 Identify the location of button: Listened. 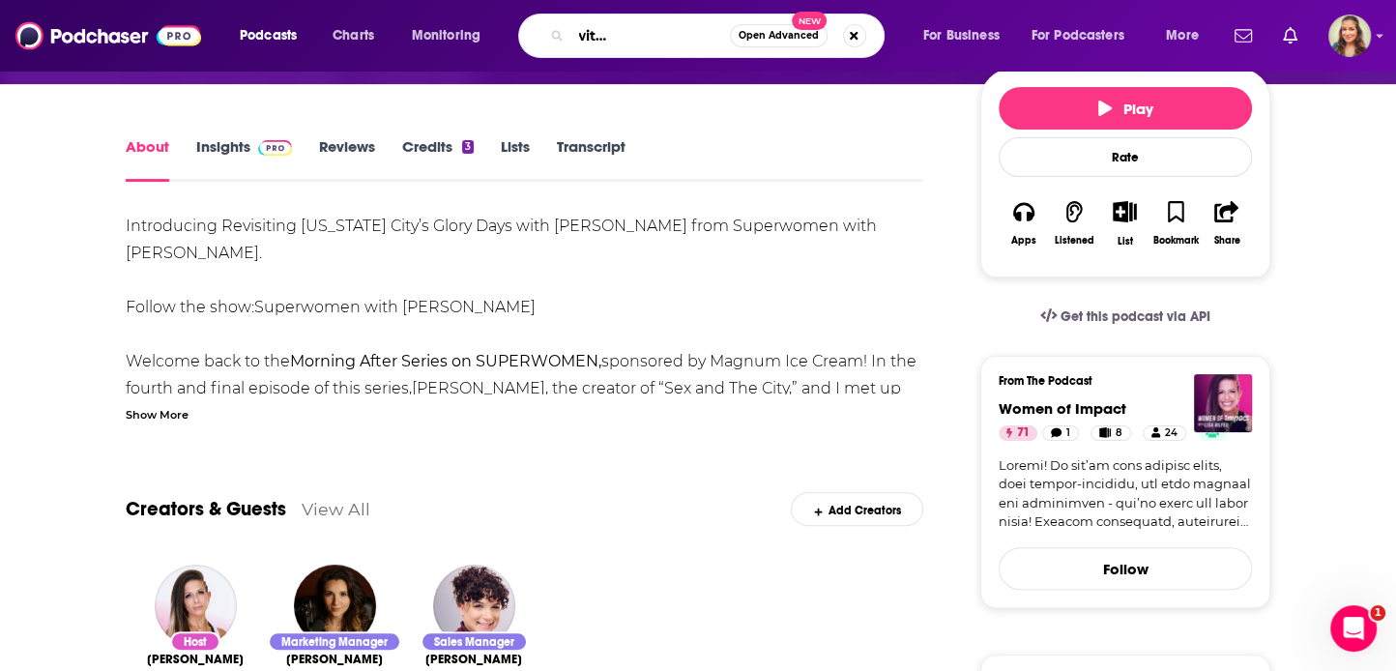
(1074, 223).